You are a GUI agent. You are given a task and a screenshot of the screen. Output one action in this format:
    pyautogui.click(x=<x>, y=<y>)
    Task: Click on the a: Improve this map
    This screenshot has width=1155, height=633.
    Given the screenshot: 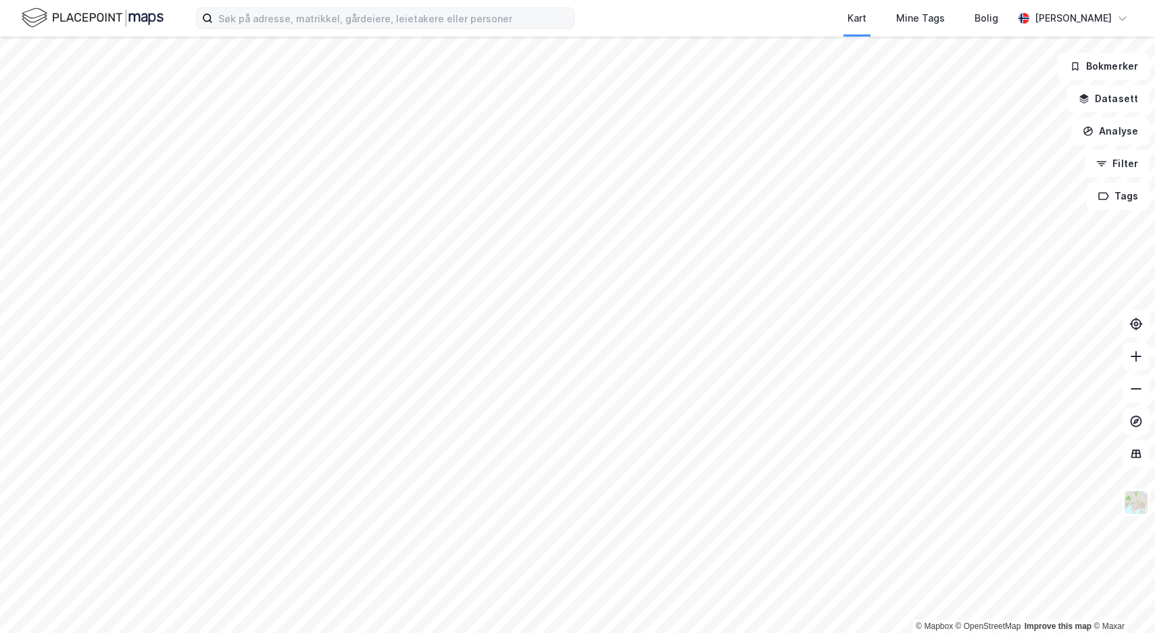 What is the action you would take?
    pyautogui.click(x=1058, y=626)
    